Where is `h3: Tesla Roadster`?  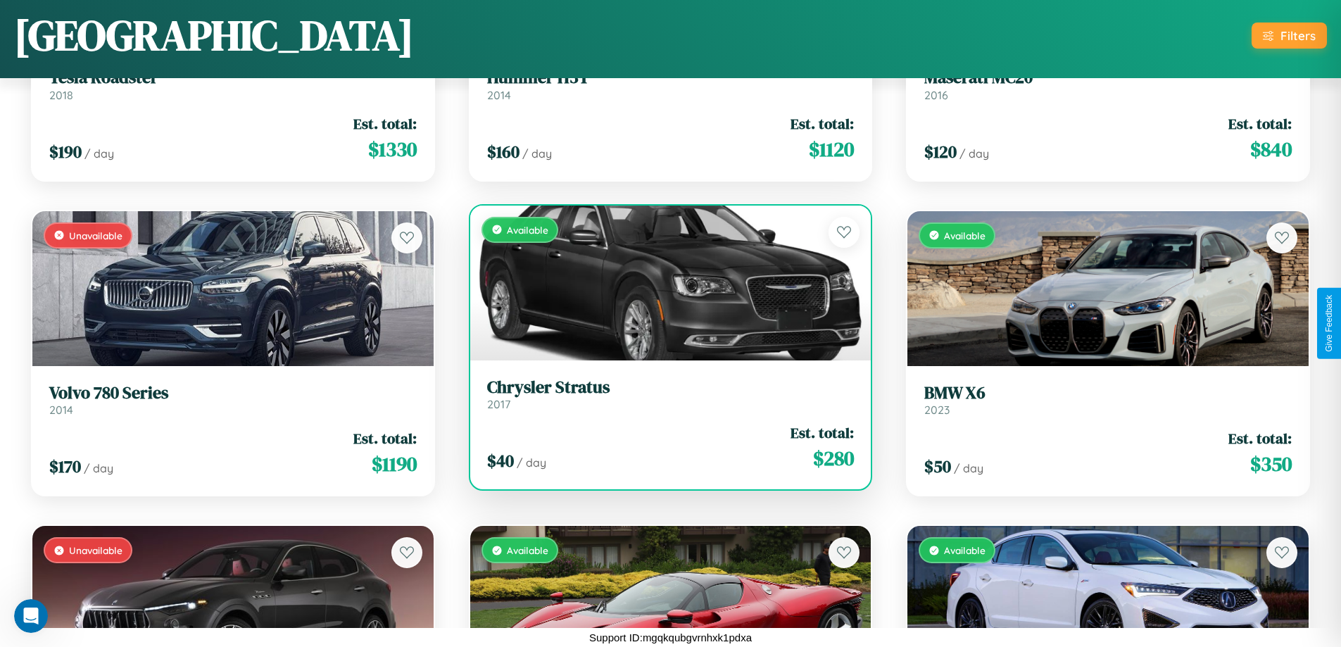 h3: Tesla Roadster is located at coordinates (233, 77).